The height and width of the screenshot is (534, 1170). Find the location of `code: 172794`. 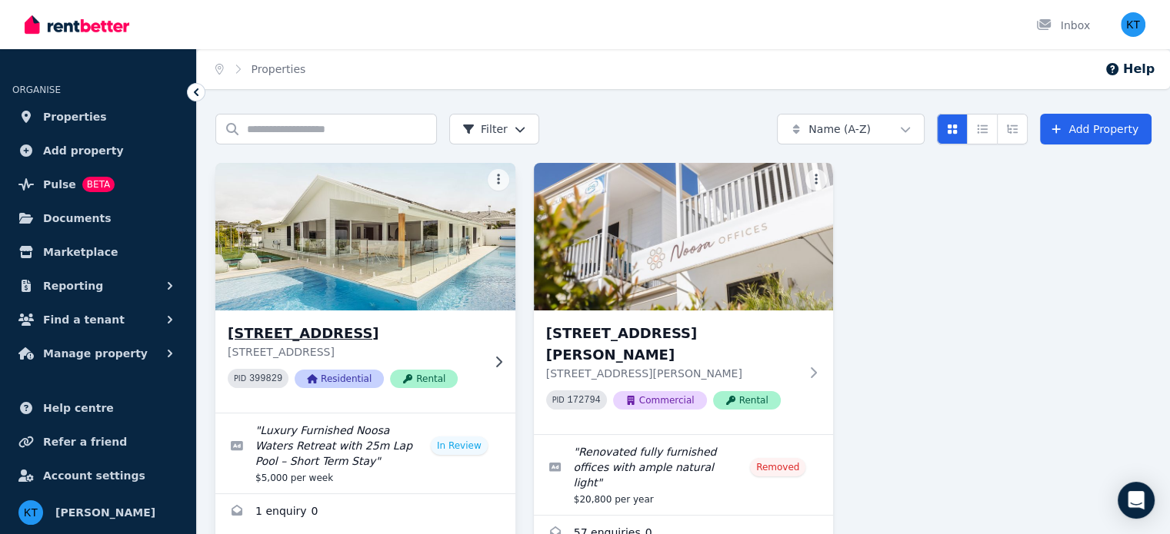

code: 172794 is located at coordinates (584, 401).